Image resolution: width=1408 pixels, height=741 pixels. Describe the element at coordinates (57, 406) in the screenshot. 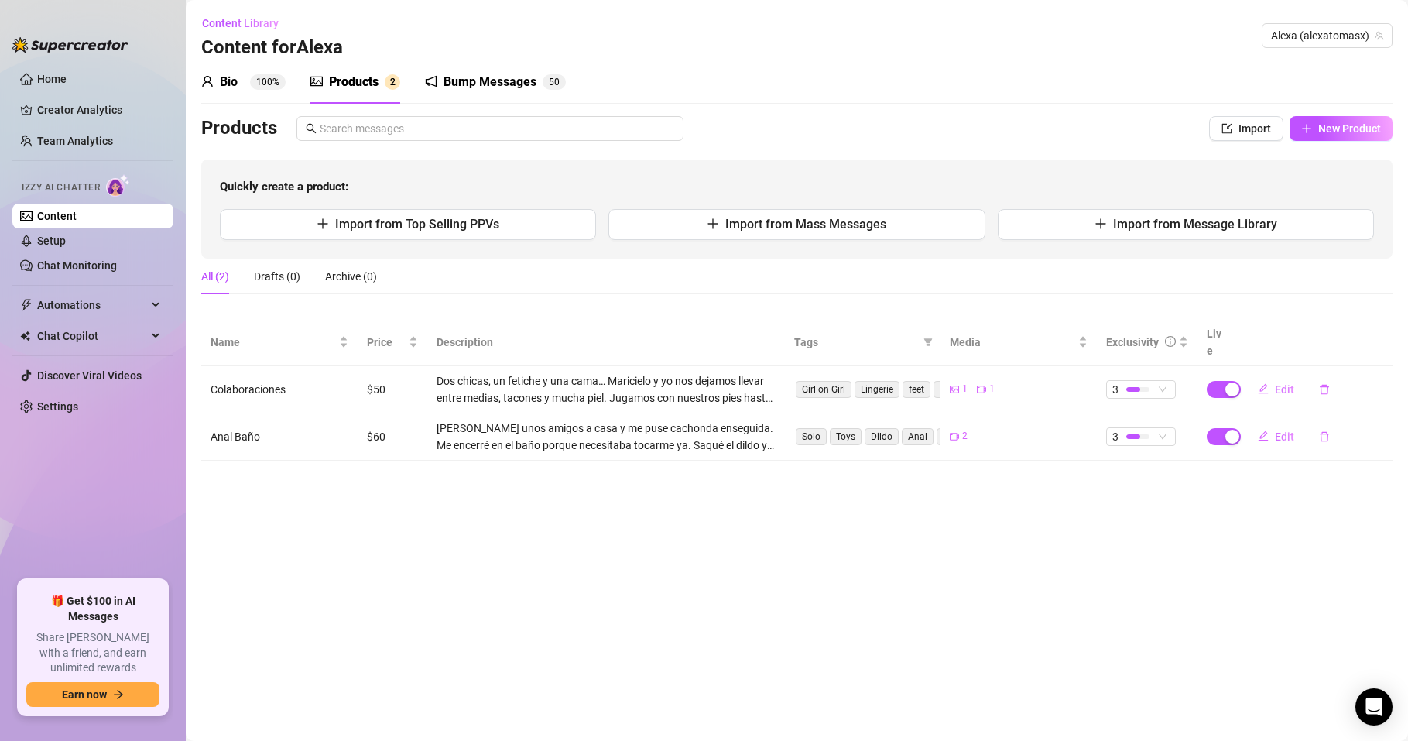

I see `a: Settings` at that location.